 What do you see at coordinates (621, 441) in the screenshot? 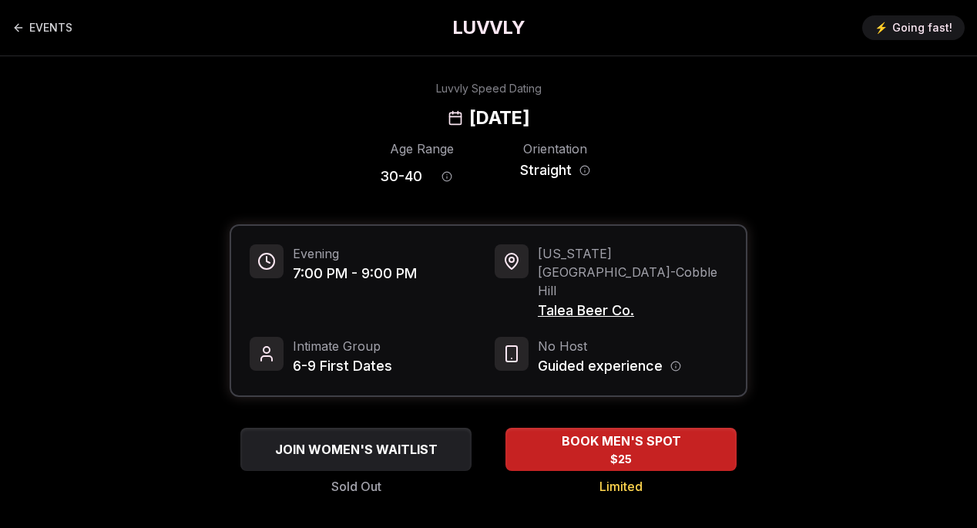
I see `span: BOOK MEN'S SPOT` at bounding box center [621, 441].